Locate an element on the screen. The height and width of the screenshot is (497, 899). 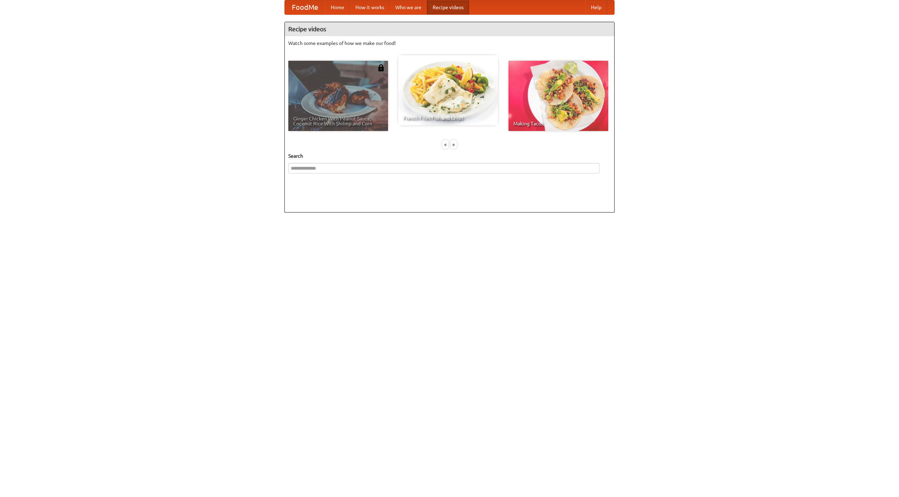
h5: Search is located at coordinates (449, 156).